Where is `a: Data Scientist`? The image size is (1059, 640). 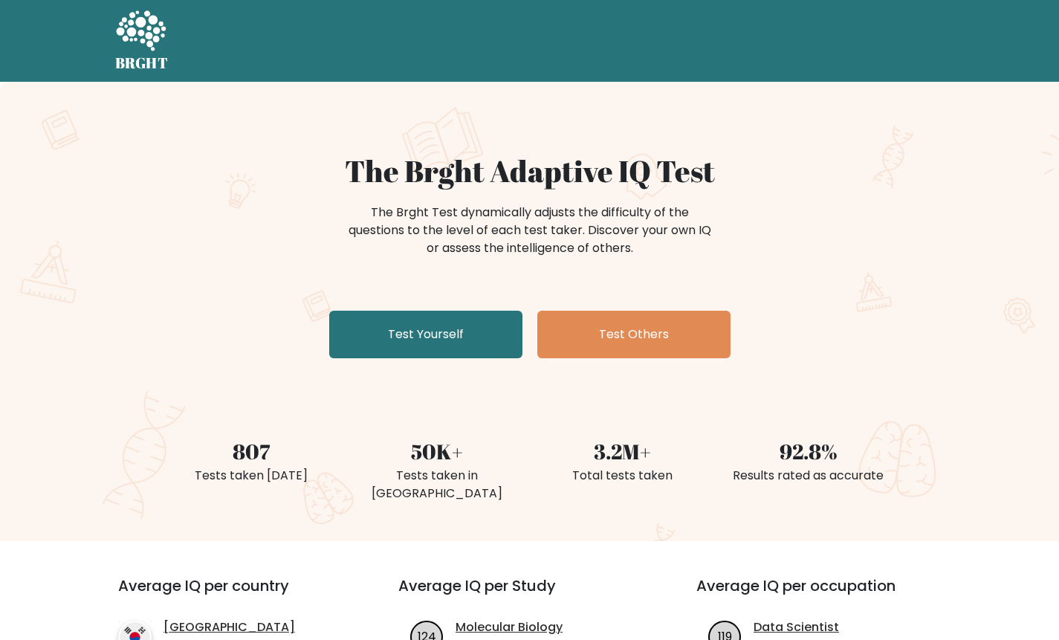
a: Data Scientist is located at coordinates (796, 627).